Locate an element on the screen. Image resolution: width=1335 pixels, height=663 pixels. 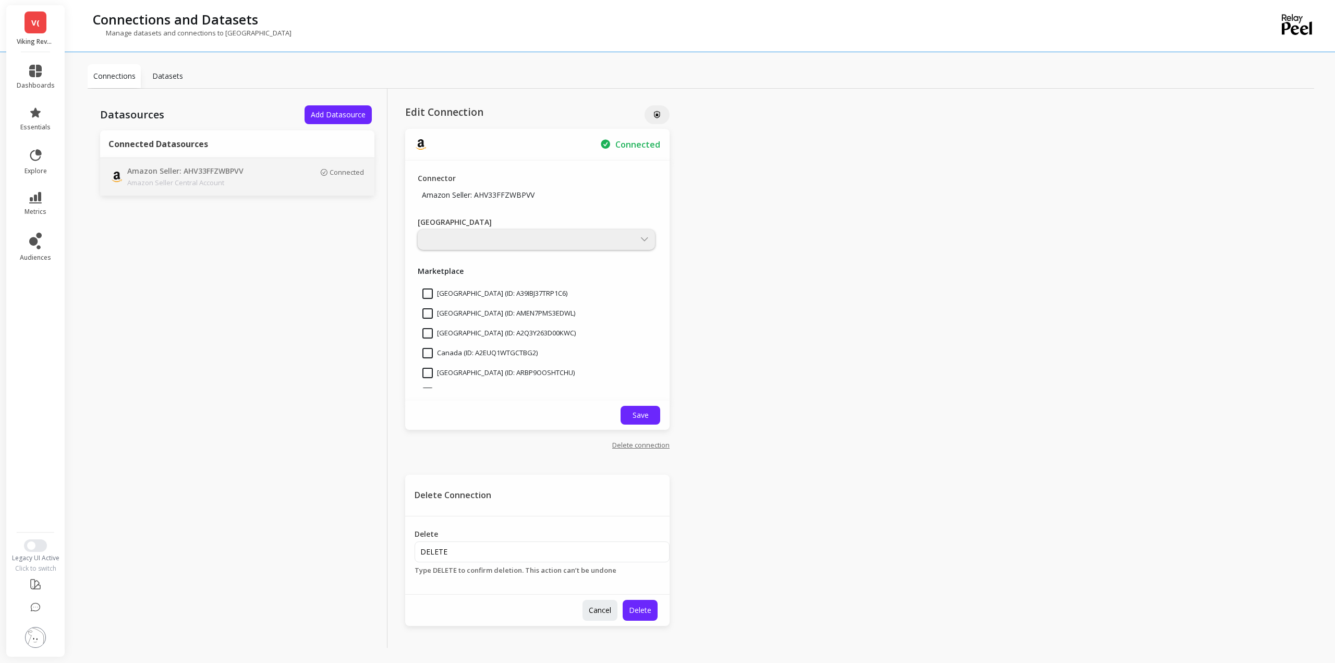
span: dashboards is located at coordinates (35, 86).